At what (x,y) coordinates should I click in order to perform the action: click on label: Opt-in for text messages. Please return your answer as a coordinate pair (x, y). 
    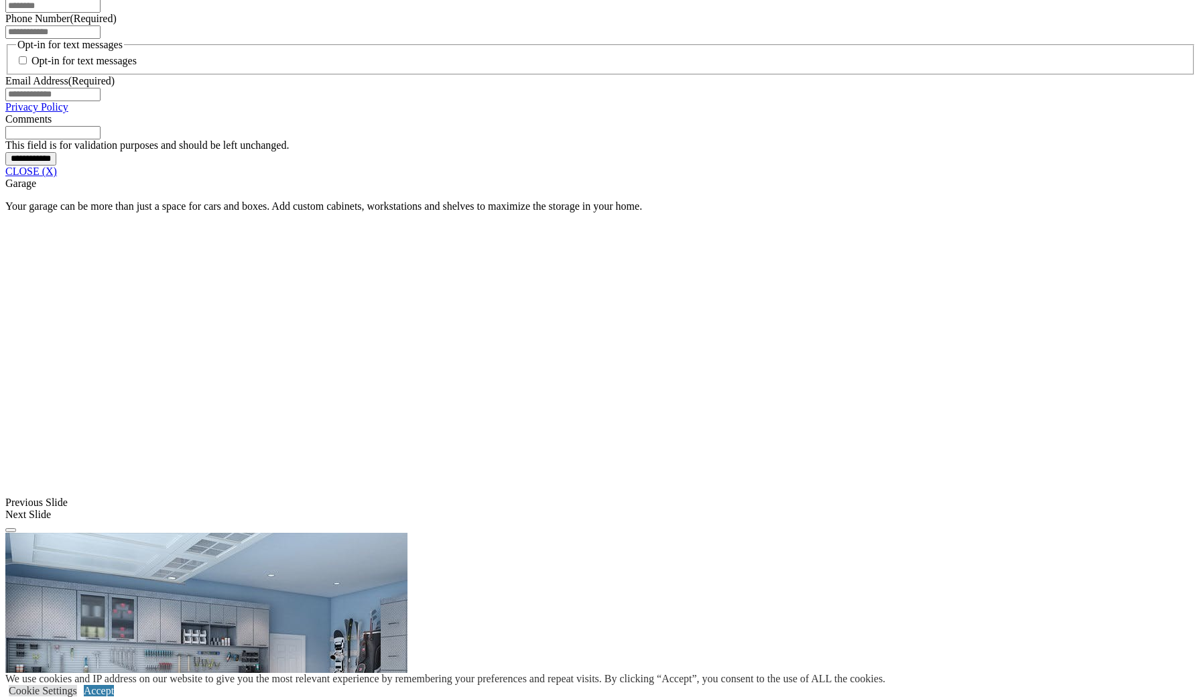
    Looking at the image, I should click on (84, 60).